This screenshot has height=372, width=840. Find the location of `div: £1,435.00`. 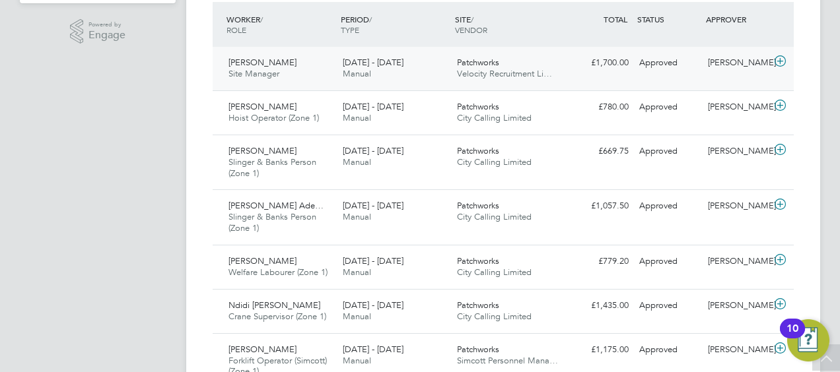

div: £1,435.00 is located at coordinates (600, 306).